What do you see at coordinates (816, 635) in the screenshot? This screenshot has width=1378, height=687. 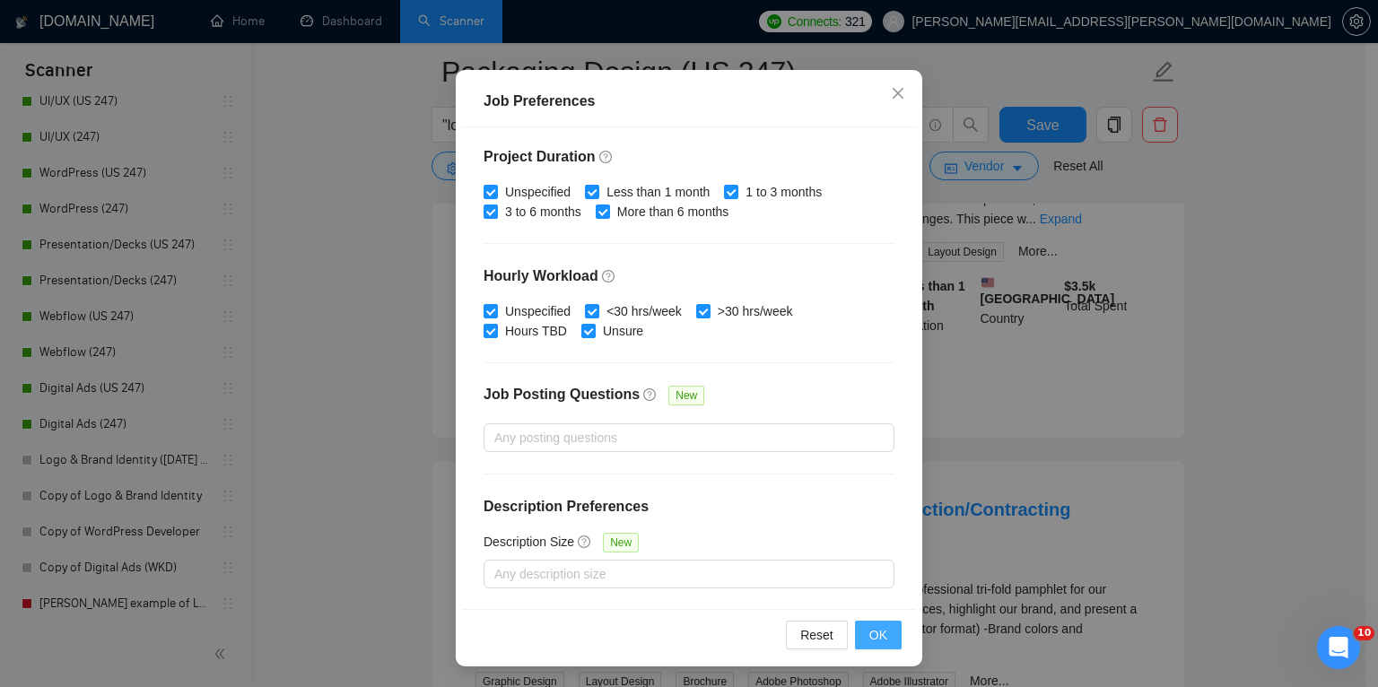 I see `span: Reset` at bounding box center [816, 635].